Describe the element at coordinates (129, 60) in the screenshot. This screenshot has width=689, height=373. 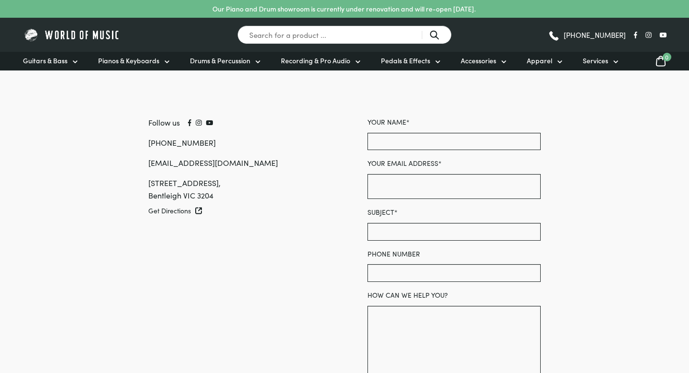
I see `span: Pianos & Keyboards` at that location.